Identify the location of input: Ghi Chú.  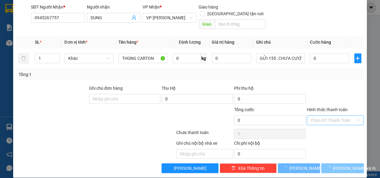
(281, 58).